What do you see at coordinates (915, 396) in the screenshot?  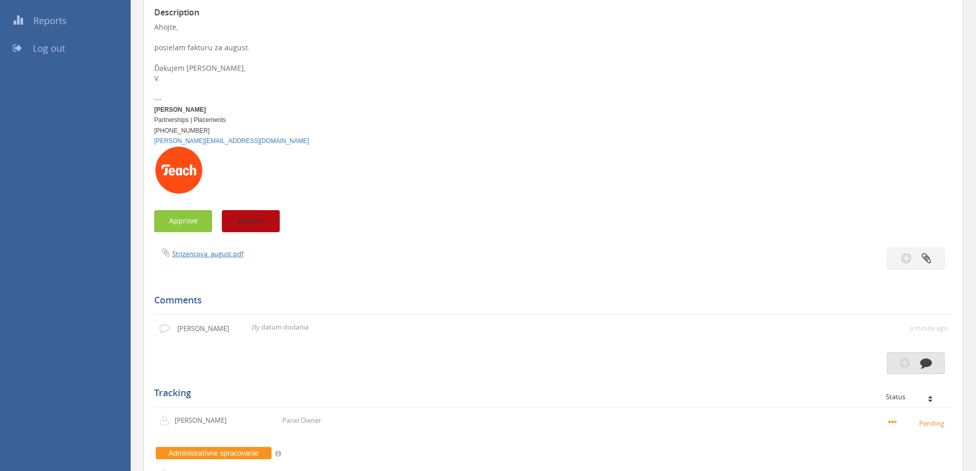 I see `div: Status` at bounding box center [915, 396].